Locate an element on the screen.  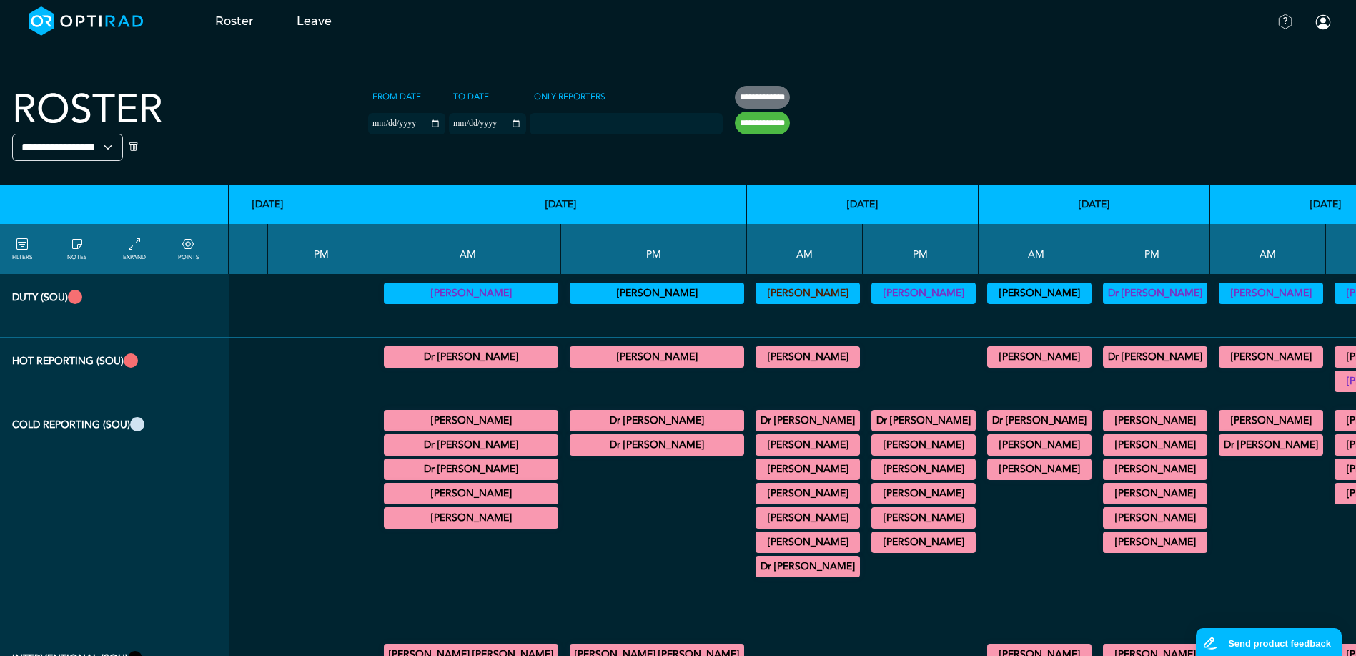
div: General CT 13:00 - 15:00 is located at coordinates (657, 420).